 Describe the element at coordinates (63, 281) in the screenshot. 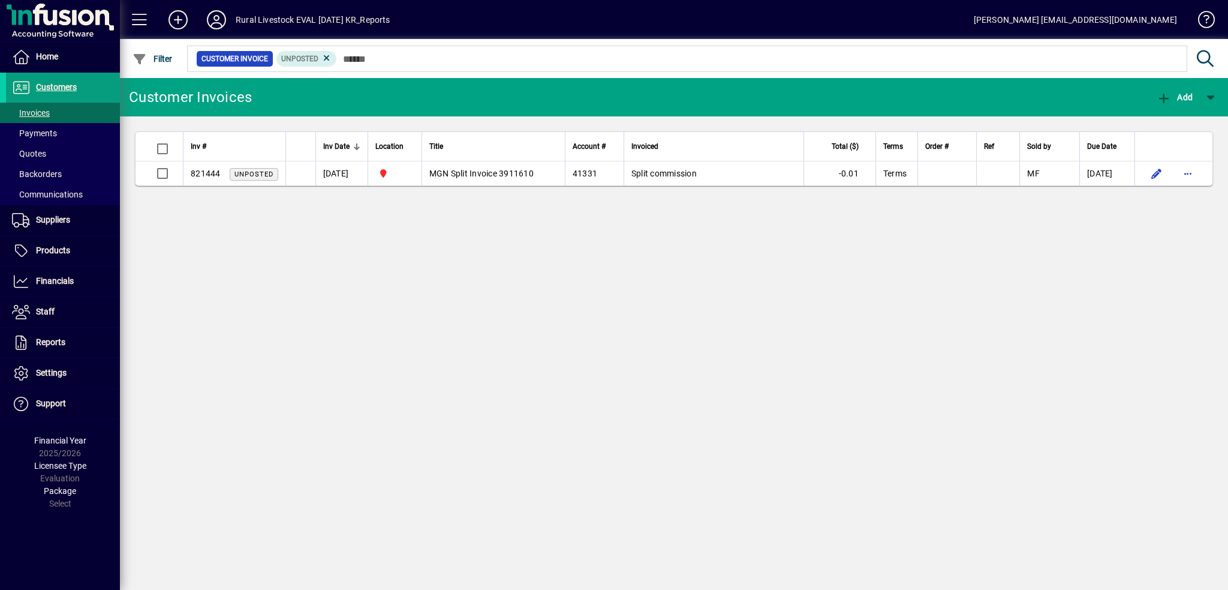

I see `a: Financials` at that location.